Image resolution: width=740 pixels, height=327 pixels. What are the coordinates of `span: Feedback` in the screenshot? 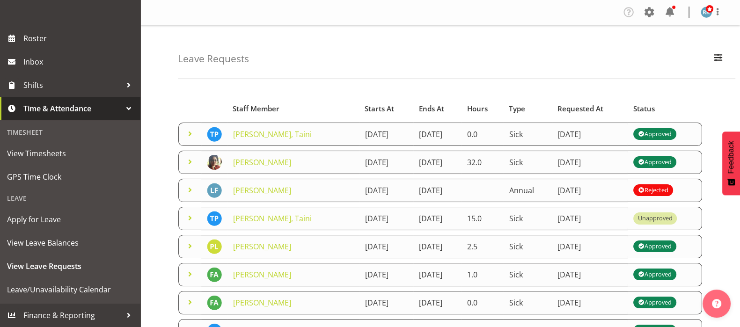 It's located at (731, 157).